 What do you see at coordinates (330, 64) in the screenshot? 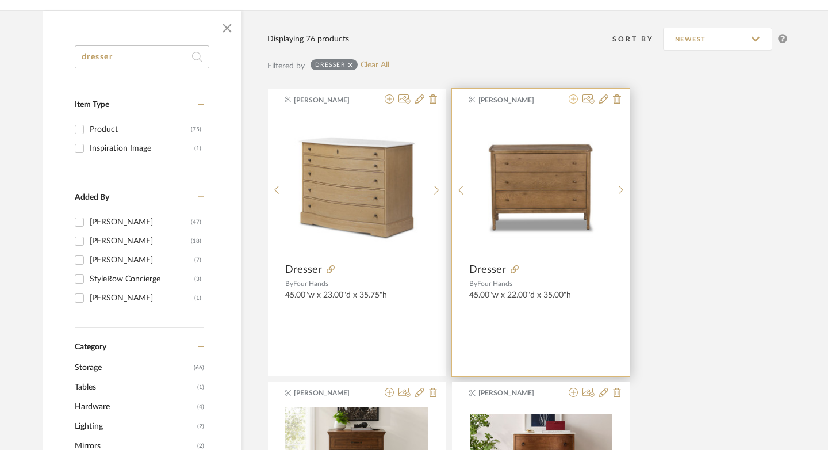
I see `div: dresser` at bounding box center [330, 64].